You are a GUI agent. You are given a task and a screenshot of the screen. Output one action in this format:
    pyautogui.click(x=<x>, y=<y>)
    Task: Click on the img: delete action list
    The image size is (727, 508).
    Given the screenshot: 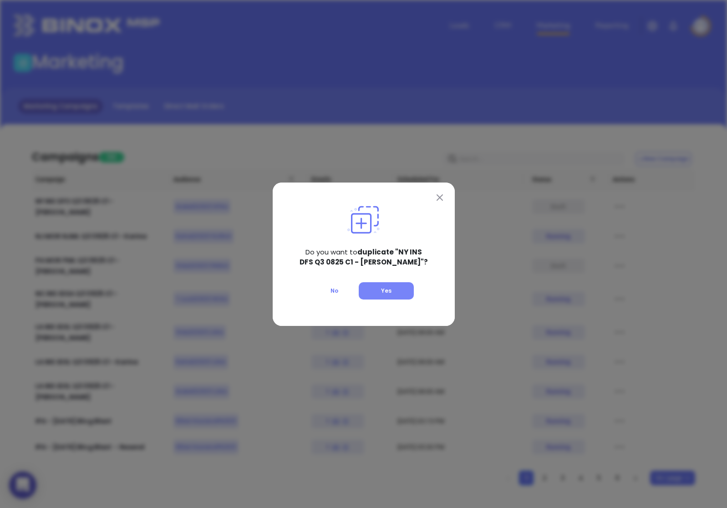 What is the action you would take?
    pyautogui.click(x=363, y=219)
    